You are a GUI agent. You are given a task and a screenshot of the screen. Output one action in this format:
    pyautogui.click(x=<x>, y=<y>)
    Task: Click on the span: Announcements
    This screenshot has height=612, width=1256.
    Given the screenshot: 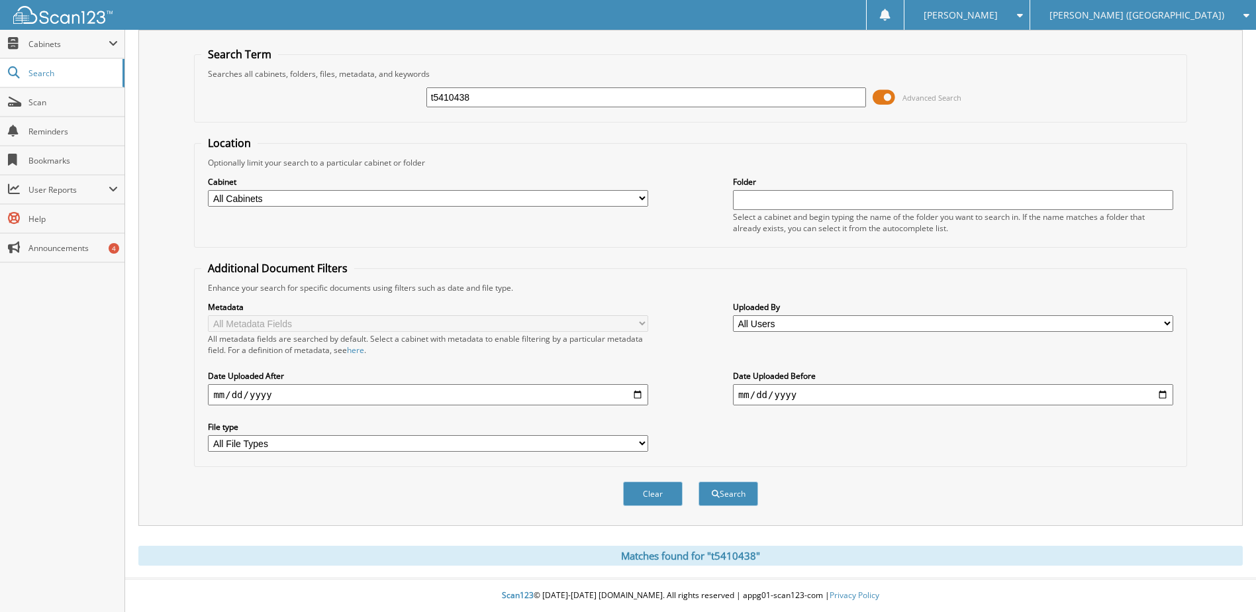 What is the action you would take?
    pyautogui.click(x=73, y=248)
    